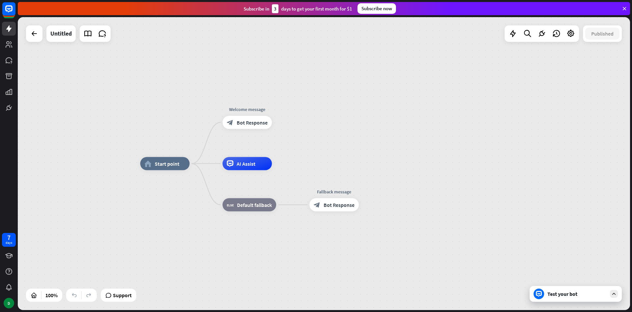 The height and width of the screenshot is (312, 632). Describe the element at coordinates (602, 34) in the screenshot. I see `button: Published` at that location.